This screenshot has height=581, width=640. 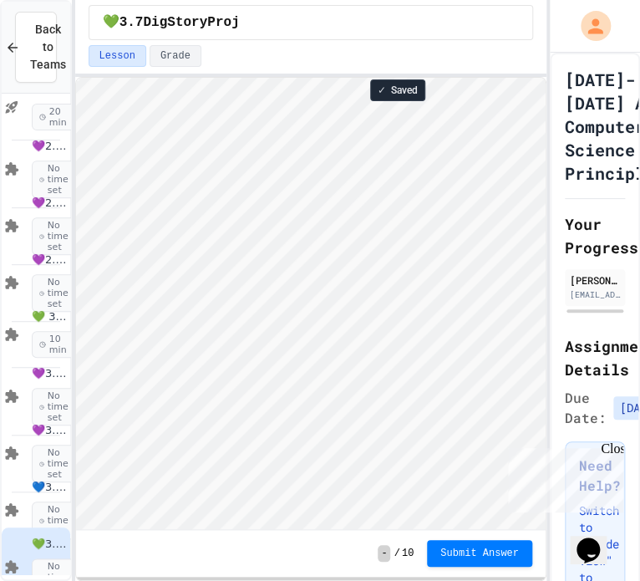 I want to click on span: Saved, so click(x=405, y=90).